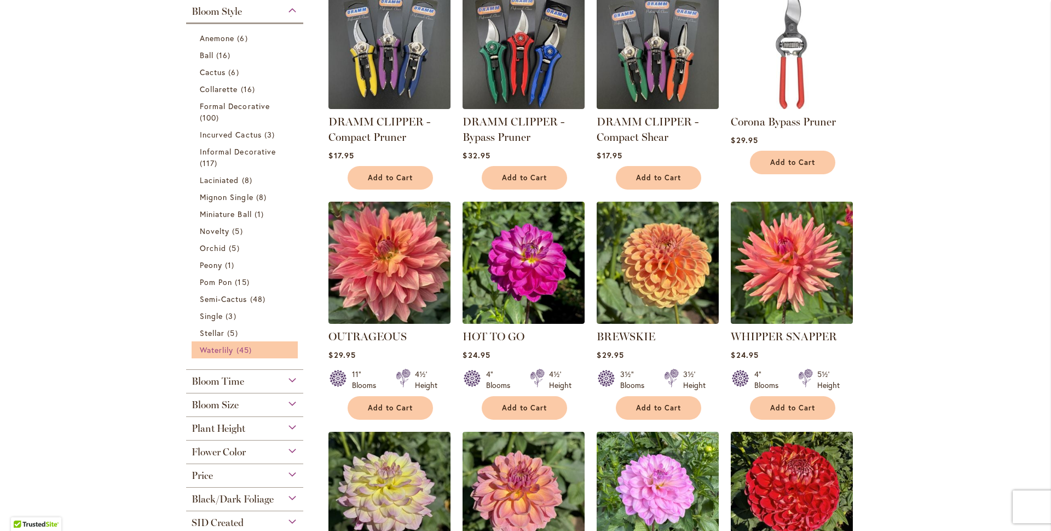 This screenshot has width=1051, height=531. Describe the element at coordinates (246, 298) in the screenshot. I see `a: Semi-Cactus 48` at that location.